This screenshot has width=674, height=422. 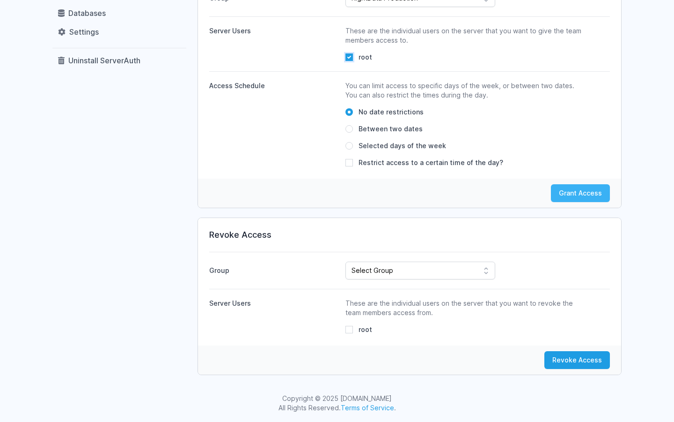 I want to click on span: Between two dates, so click(x=391, y=129).